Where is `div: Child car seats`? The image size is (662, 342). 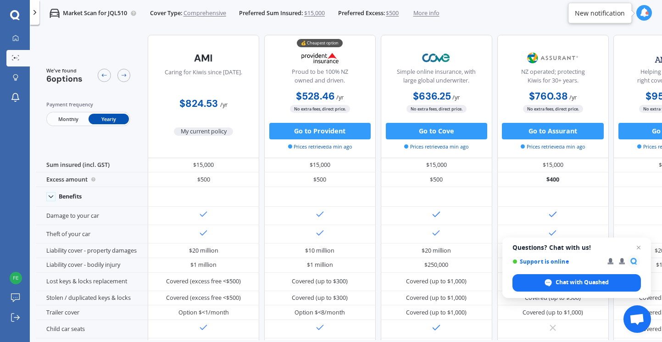 div: Child car seats is located at coordinates (92, 330).